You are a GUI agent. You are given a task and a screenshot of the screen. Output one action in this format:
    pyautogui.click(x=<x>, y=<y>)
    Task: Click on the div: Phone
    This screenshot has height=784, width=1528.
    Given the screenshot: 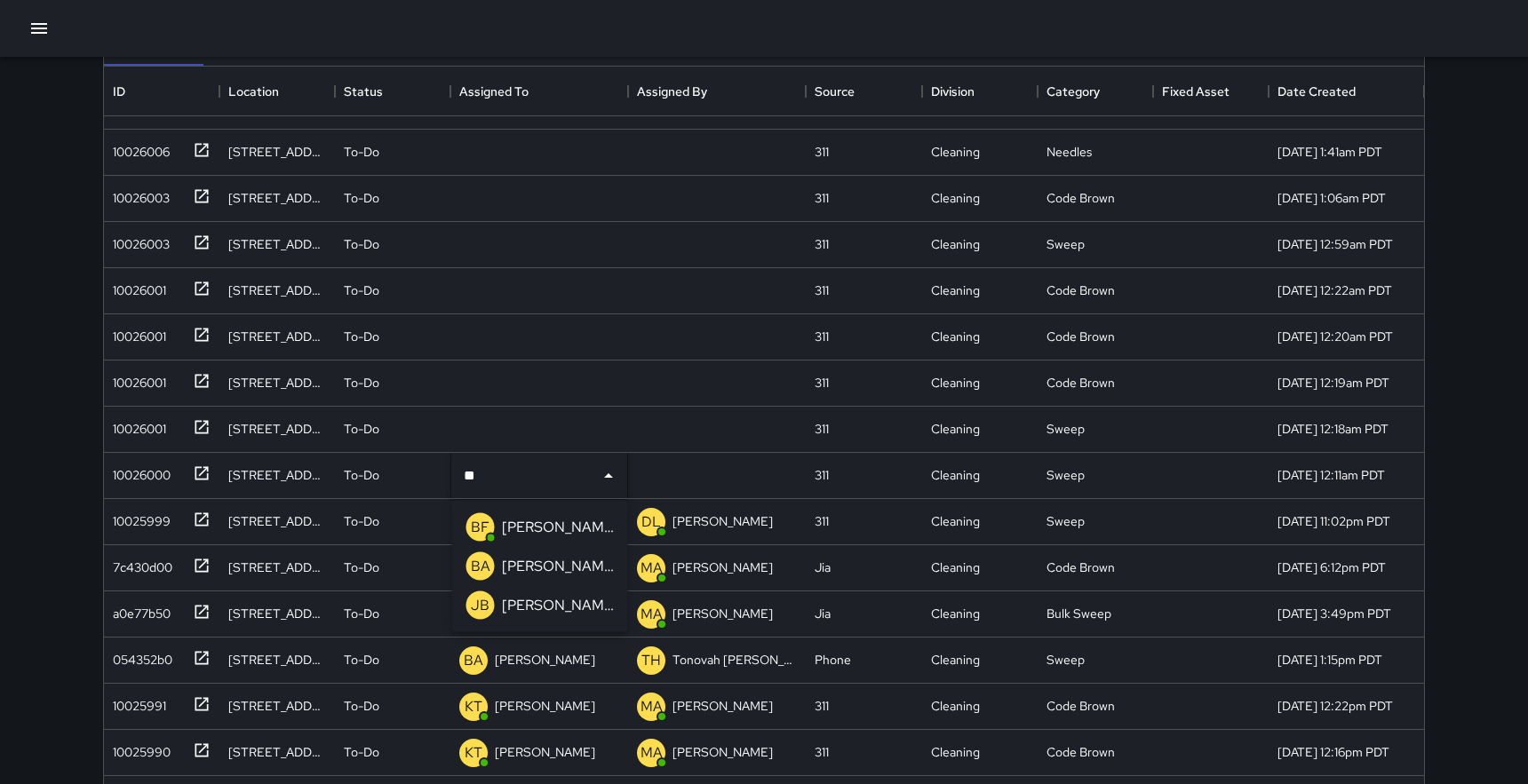 What is the action you would take?
    pyautogui.click(x=832, y=660)
    